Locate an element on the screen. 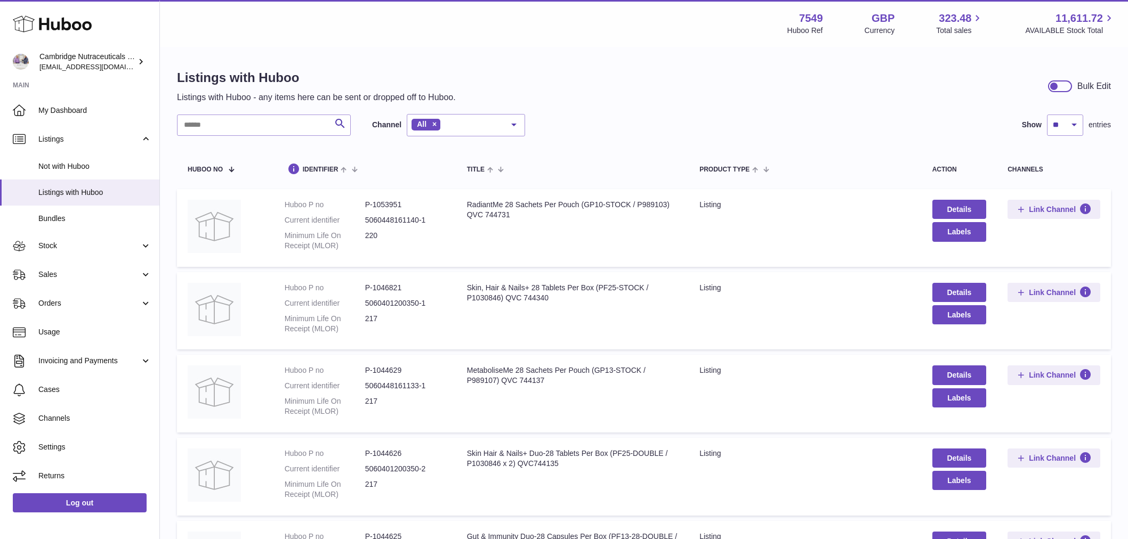 The width and height of the screenshot is (1128, 539). span: Huboo no is located at coordinates (205, 170).